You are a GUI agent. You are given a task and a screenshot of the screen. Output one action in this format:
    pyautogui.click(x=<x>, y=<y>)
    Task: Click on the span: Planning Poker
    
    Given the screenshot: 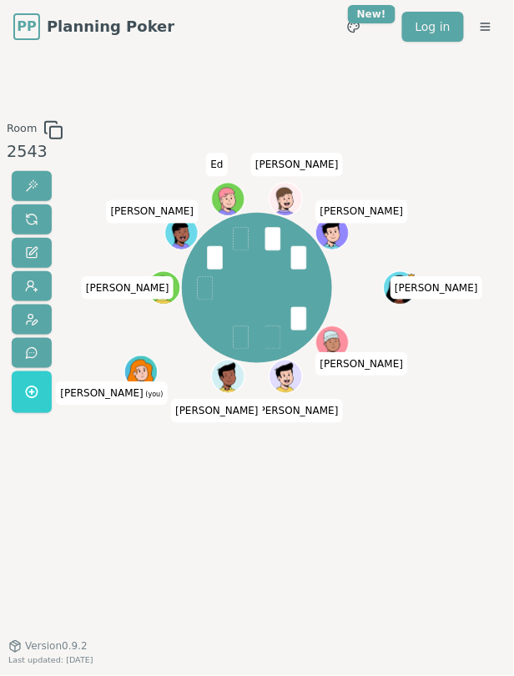 What is the action you would take?
    pyautogui.click(x=110, y=27)
    